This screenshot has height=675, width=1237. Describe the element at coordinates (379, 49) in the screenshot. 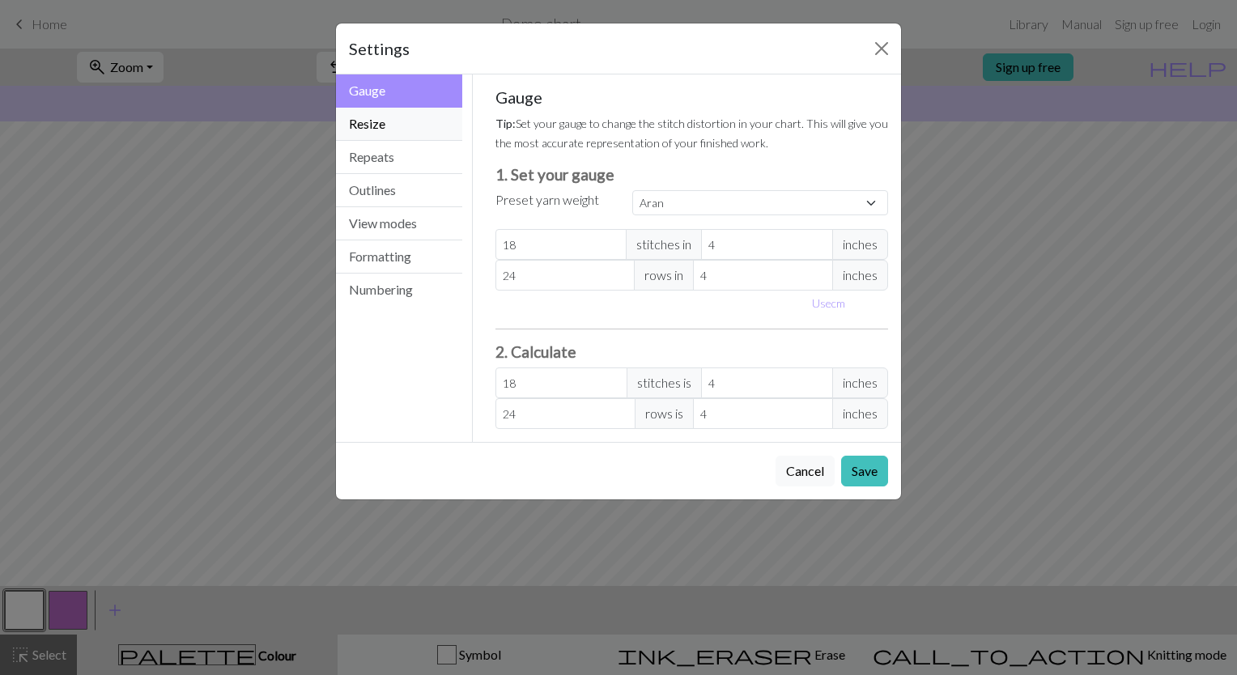

I see `h5: Settings` at that location.